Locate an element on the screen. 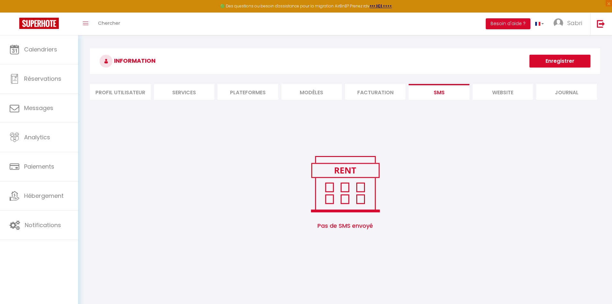 The height and width of the screenshot is (304, 612). li: Plateformes is located at coordinates (248, 92).